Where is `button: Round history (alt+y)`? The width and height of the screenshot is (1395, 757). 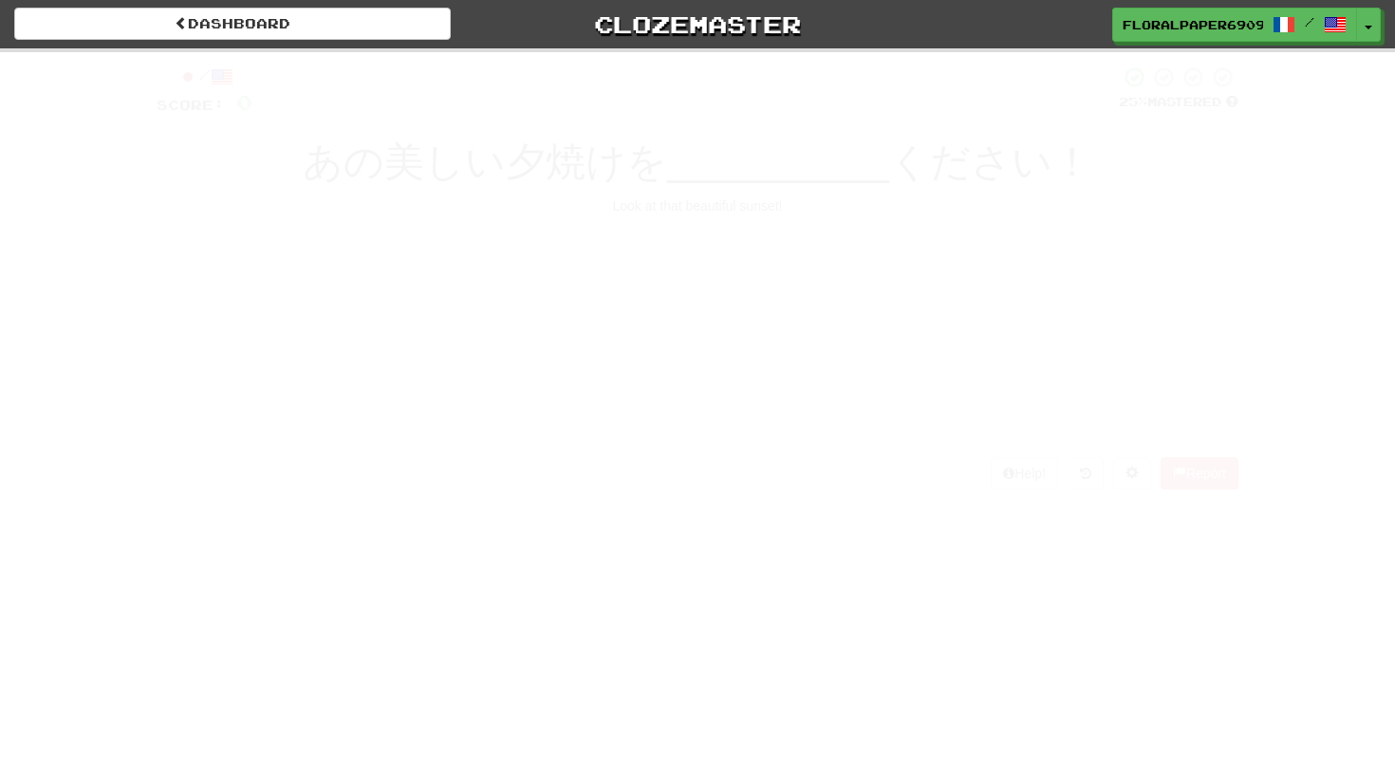
button: Round history (alt+y) is located at coordinates (1085, 473).